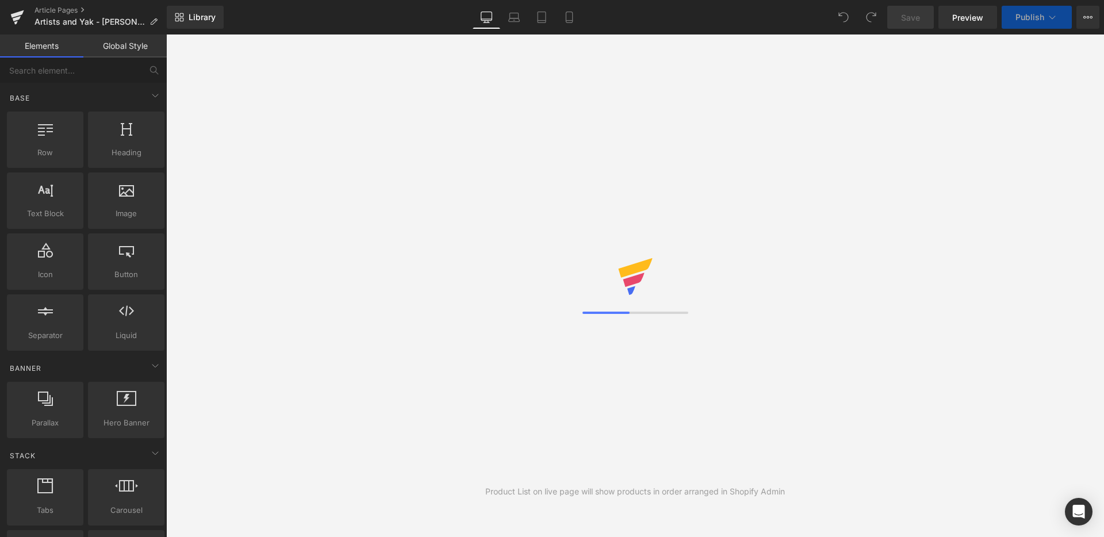 The width and height of the screenshot is (1104, 537). Describe the element at coordinates (126, 335) in the screenshot. I see `span: Liquid` at that location.